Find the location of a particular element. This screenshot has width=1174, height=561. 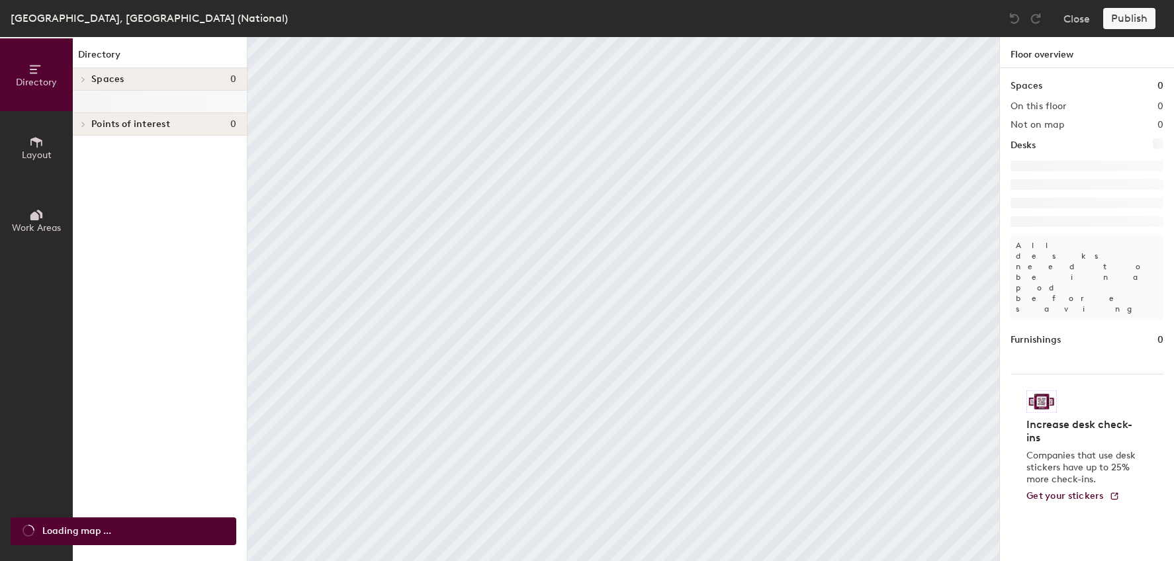

canvas: Map is located at coordinates (623, 299).